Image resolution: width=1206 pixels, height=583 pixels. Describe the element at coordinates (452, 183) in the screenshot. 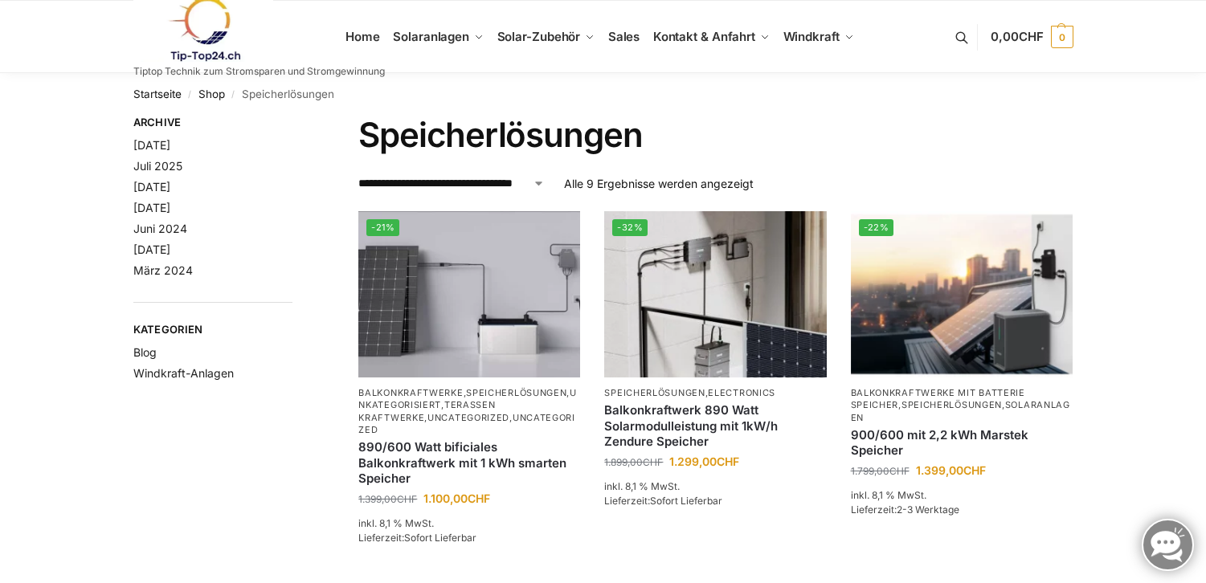

I see `select: Shop-Reihenfolge` at that location.